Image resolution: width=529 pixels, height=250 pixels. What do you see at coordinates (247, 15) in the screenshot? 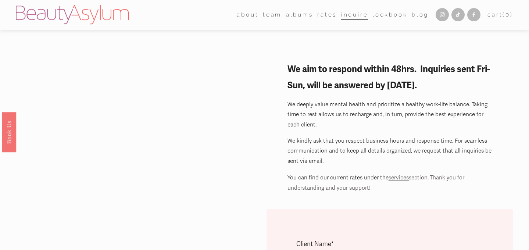
I see `span: about` at bounding box center [247, 15].